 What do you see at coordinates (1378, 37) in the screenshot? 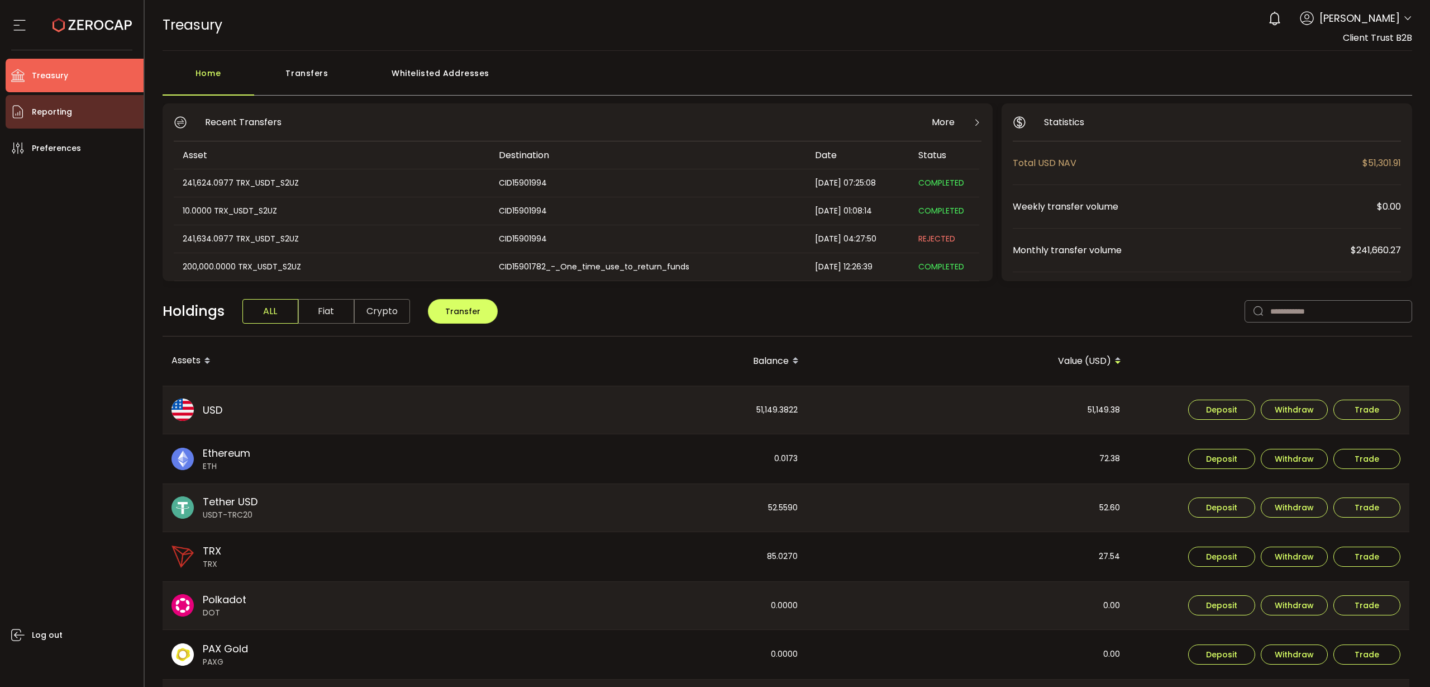
I see `span: Client Trust B2B` at bounding box center [1378, 37].